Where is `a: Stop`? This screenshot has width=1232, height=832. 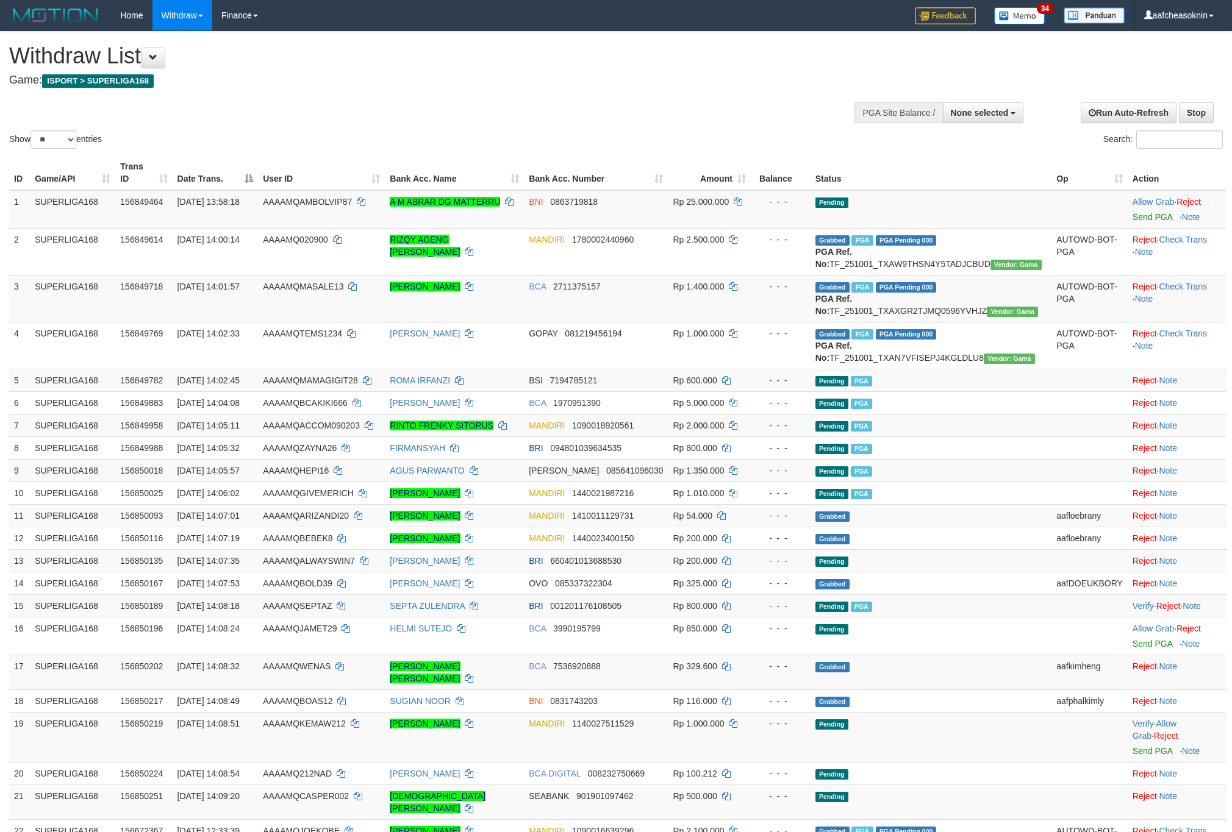
a: Stop is located at coordinates (1196, 113).